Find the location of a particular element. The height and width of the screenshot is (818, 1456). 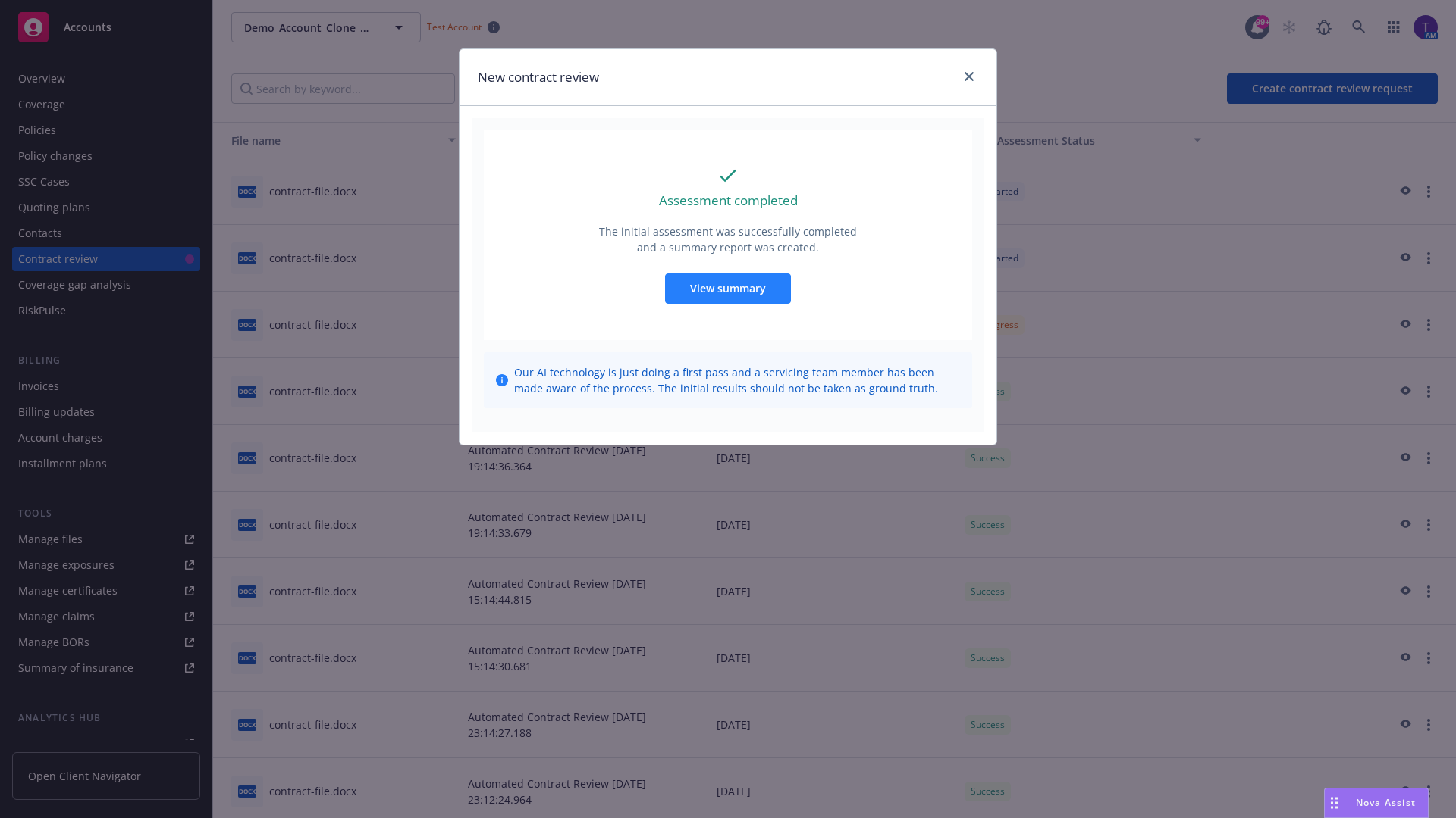

p: Assessment completed is located at coordinates (728, 201).